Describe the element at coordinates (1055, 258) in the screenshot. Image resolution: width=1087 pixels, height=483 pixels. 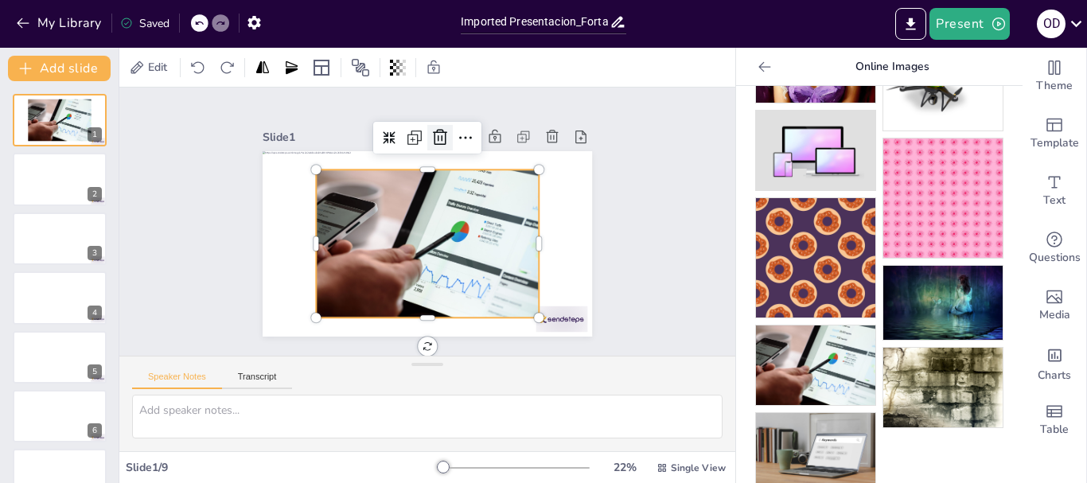
I see `span: Questions` at that location.